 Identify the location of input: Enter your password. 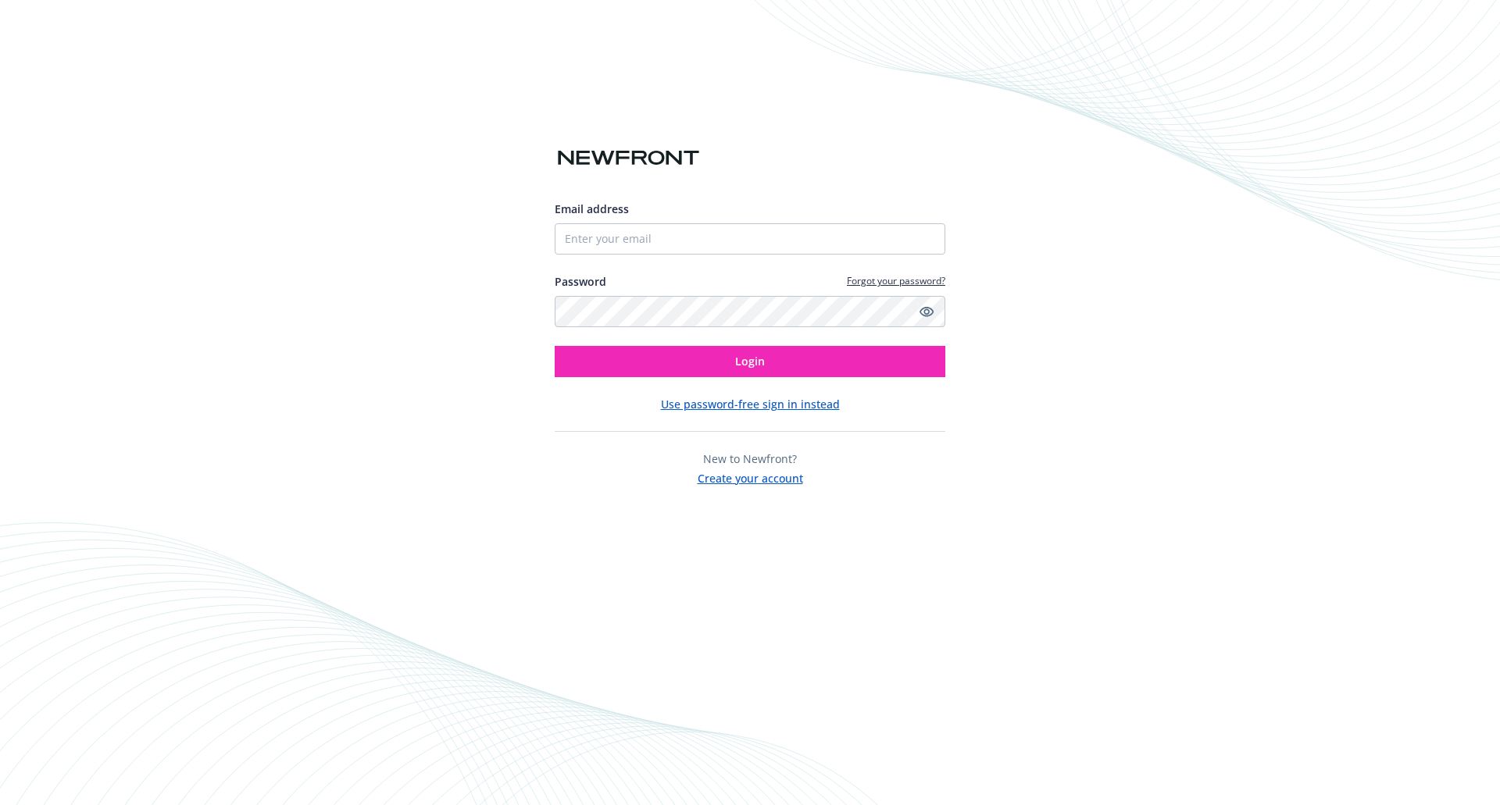
(750, 312).